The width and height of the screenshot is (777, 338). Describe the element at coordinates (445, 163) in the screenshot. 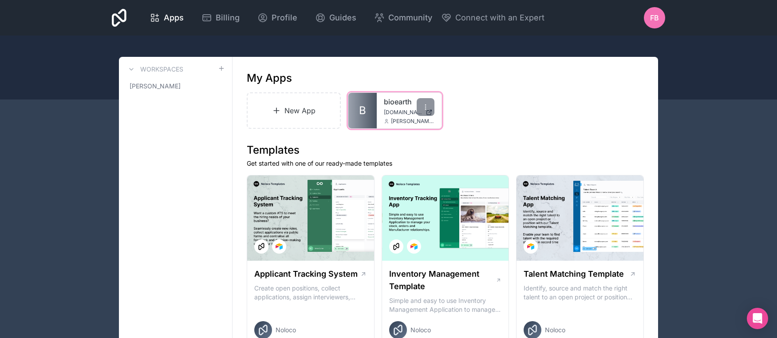

I see `p: Get started with one of our ready-made templates` at that location.